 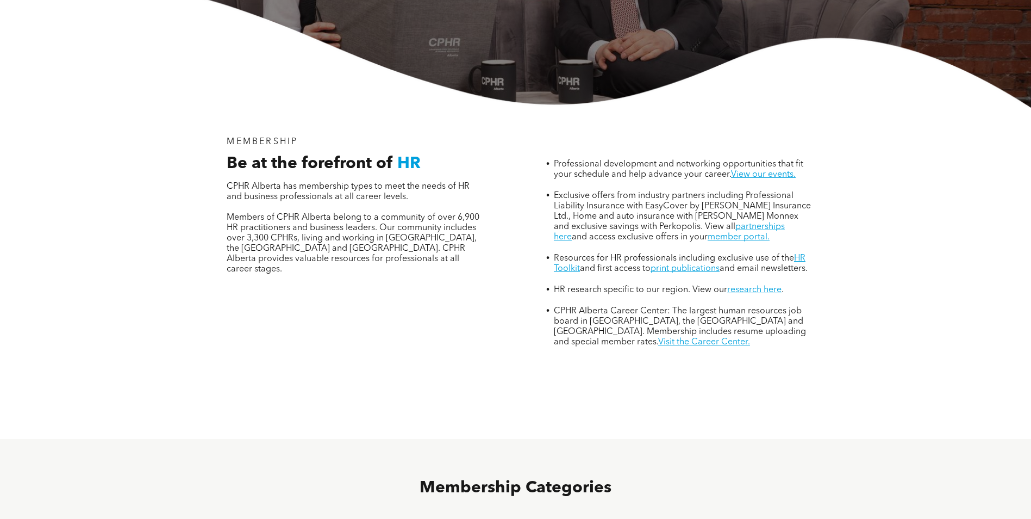 I want to click on span: Professional development and networking opportunities that fit your schedule and help advance you..., so click(x=678, y=169).